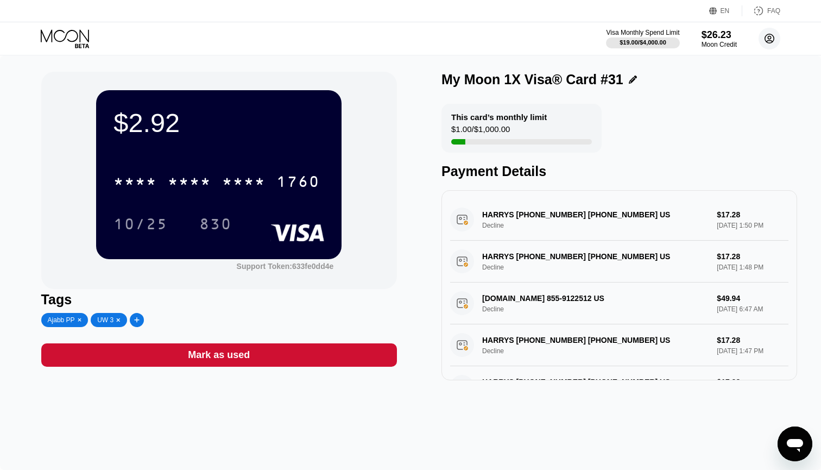  Describe the element at coordinates (719, 35) in the screenshot. I see `div: $26.23` at that location.